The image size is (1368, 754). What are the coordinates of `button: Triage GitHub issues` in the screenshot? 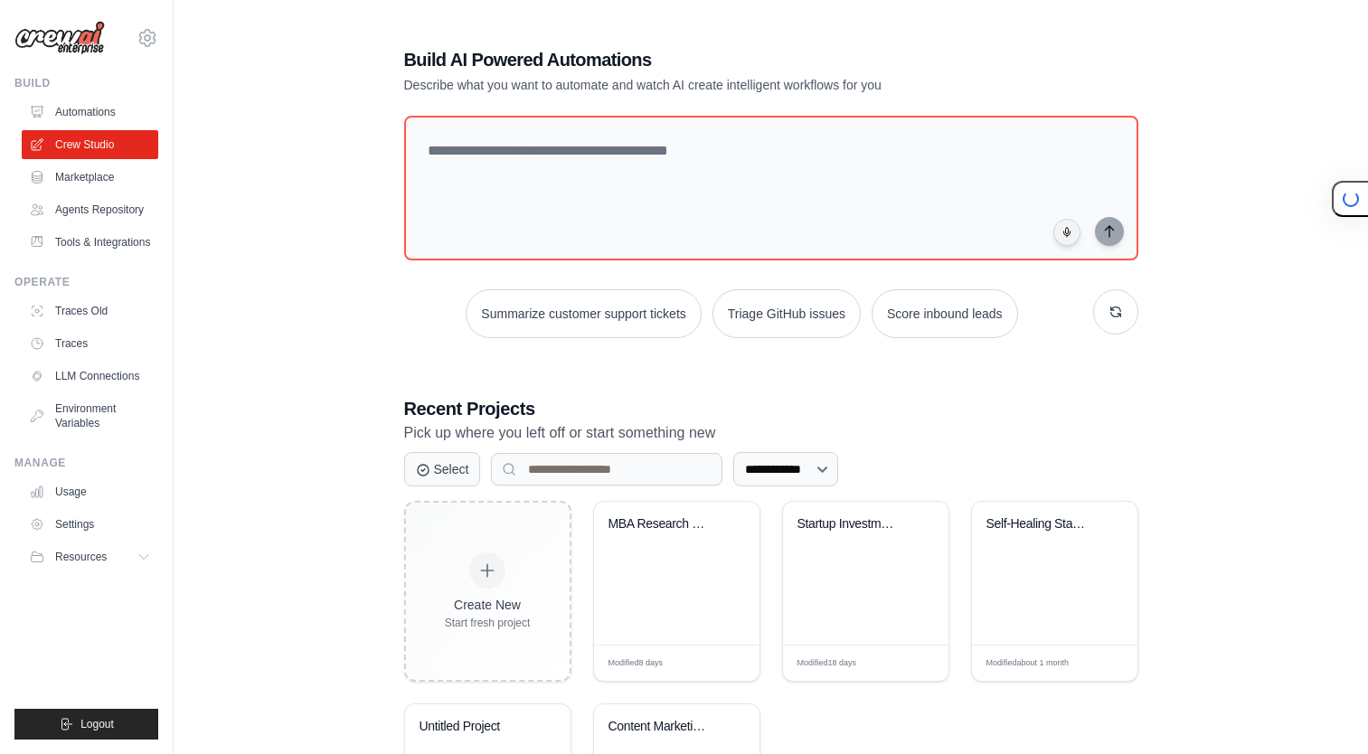 It's located at (786, 314).